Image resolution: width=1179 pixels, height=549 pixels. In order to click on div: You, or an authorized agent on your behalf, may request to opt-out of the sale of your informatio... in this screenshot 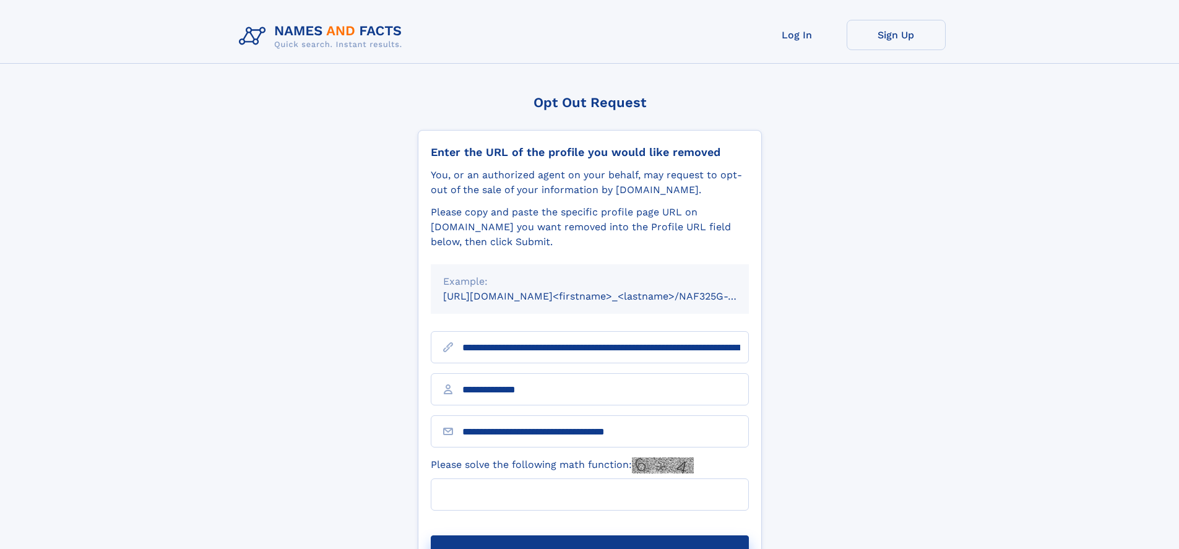, I will do `click(590, 183)`.